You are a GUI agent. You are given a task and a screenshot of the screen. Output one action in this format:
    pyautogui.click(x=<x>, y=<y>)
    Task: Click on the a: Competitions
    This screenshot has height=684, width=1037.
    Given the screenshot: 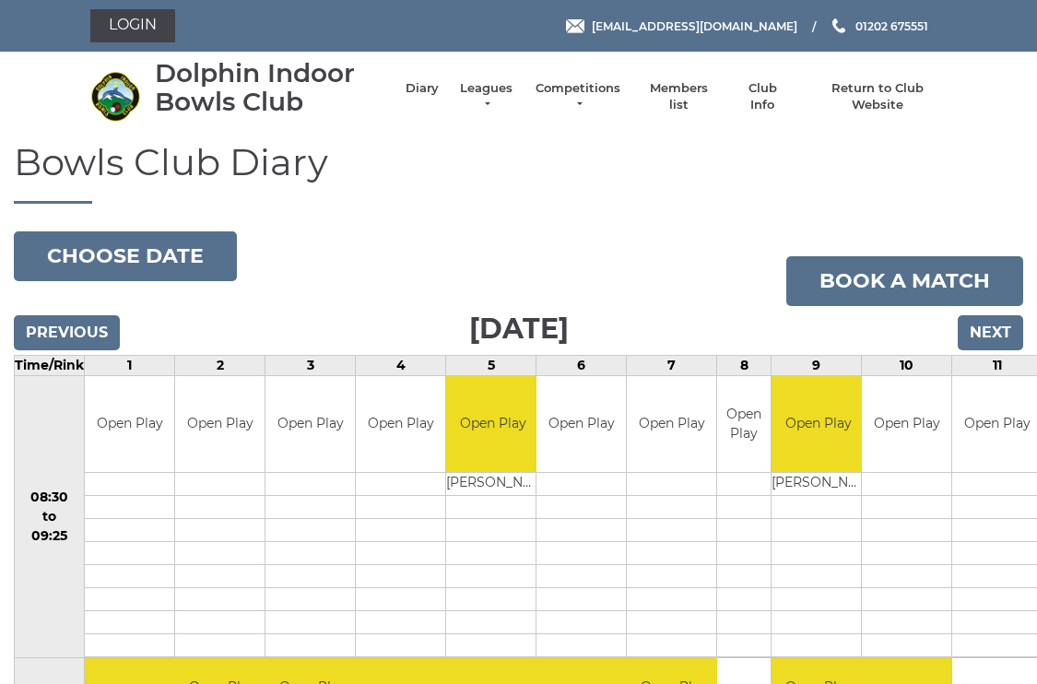 What is the action you would take?
    pyautogui.click(x=578, y=97)
    